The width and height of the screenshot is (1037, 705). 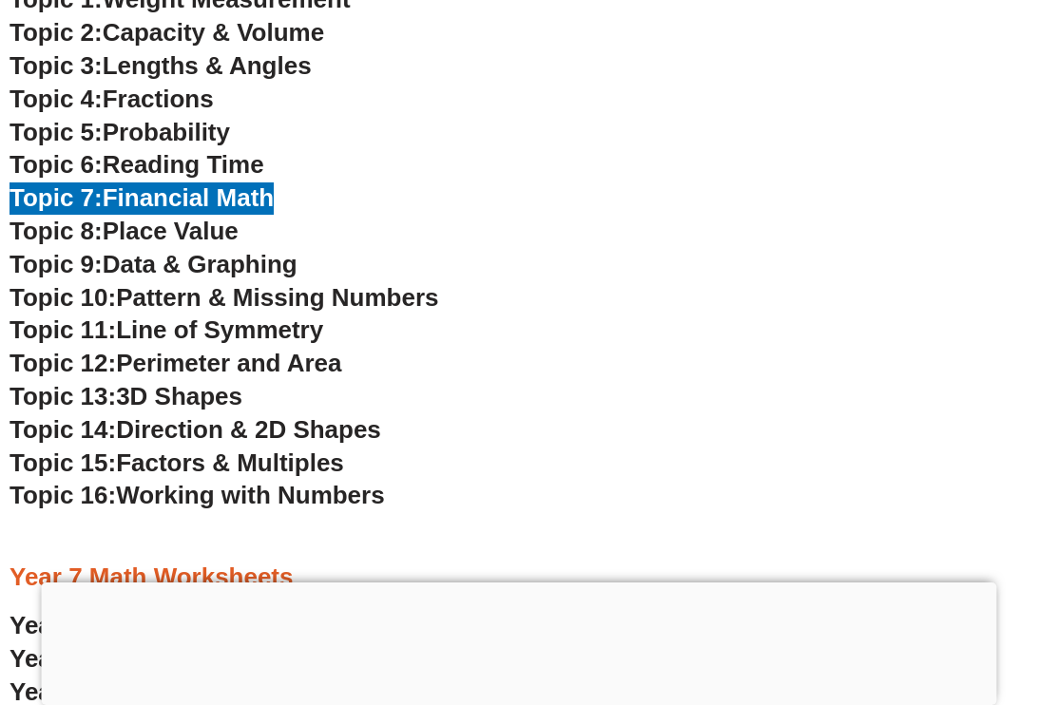 What do you see at coordinates (274, 625) in the screenshot?
I see `a: Year 7 Worksheet 1:Numbers and Operations` at bounding box center [274, 625].